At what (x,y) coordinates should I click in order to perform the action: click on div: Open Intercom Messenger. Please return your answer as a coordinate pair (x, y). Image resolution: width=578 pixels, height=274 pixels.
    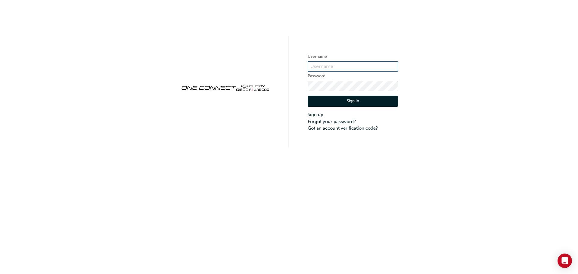
    Looking at the image, I should click on (565, 261).